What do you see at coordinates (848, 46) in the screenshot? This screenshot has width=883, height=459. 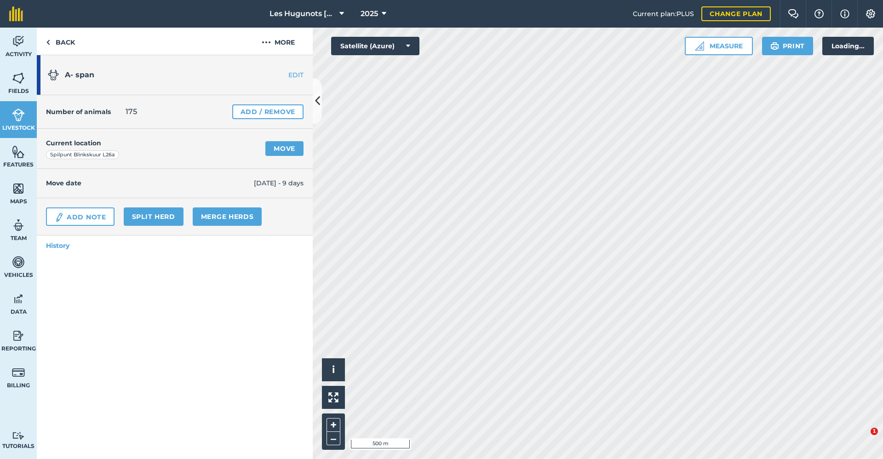 I see `div: Loading...` at bounding box center [848, 46].